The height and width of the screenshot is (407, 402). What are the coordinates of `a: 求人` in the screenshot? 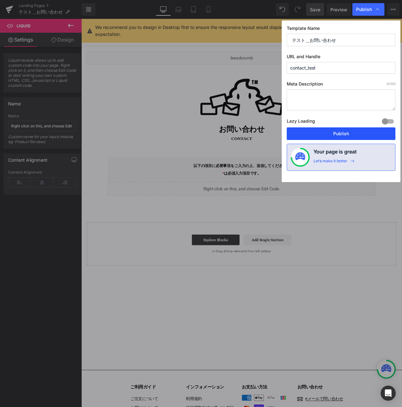 It's located at (123, 20).